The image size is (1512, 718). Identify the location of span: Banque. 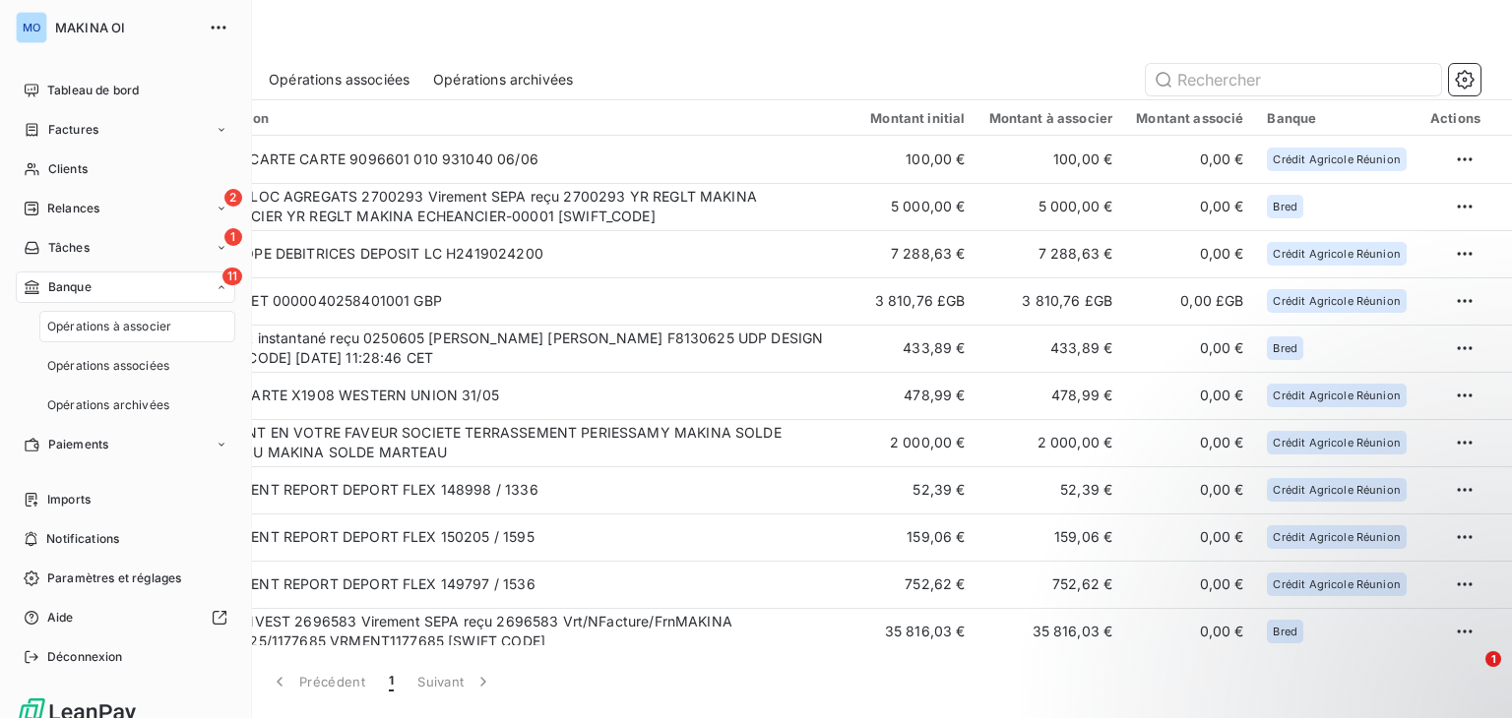
(70, 287).